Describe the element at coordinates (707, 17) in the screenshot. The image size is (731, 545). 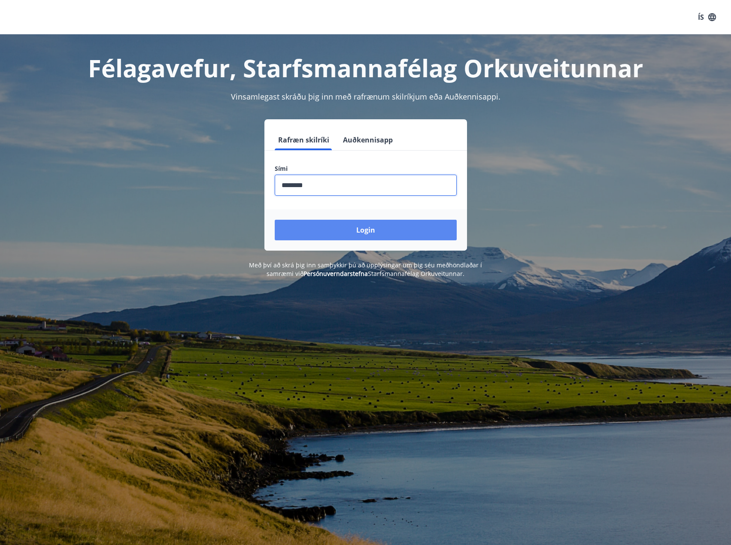
I see `button: ÍS` at that location.